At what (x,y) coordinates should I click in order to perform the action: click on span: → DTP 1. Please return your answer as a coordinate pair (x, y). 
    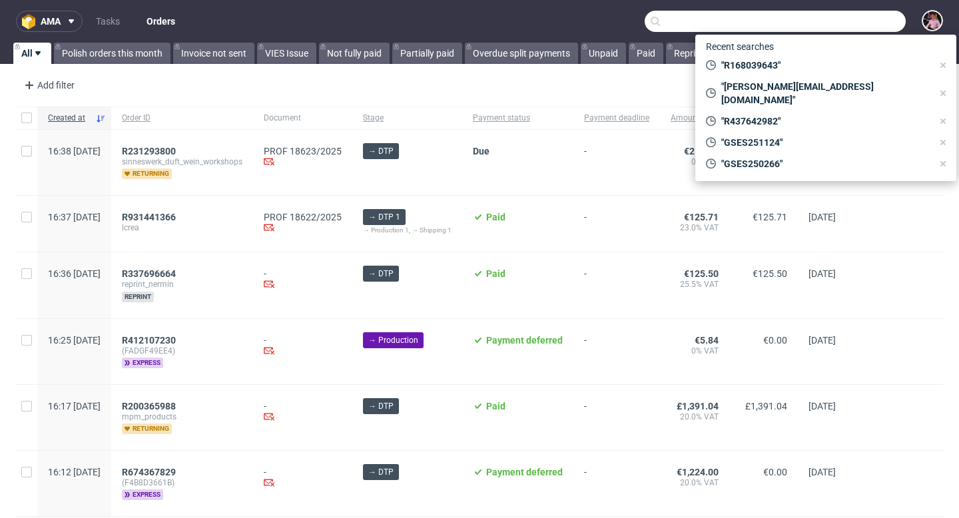
    Looking at the image, I should click on (384, 217).